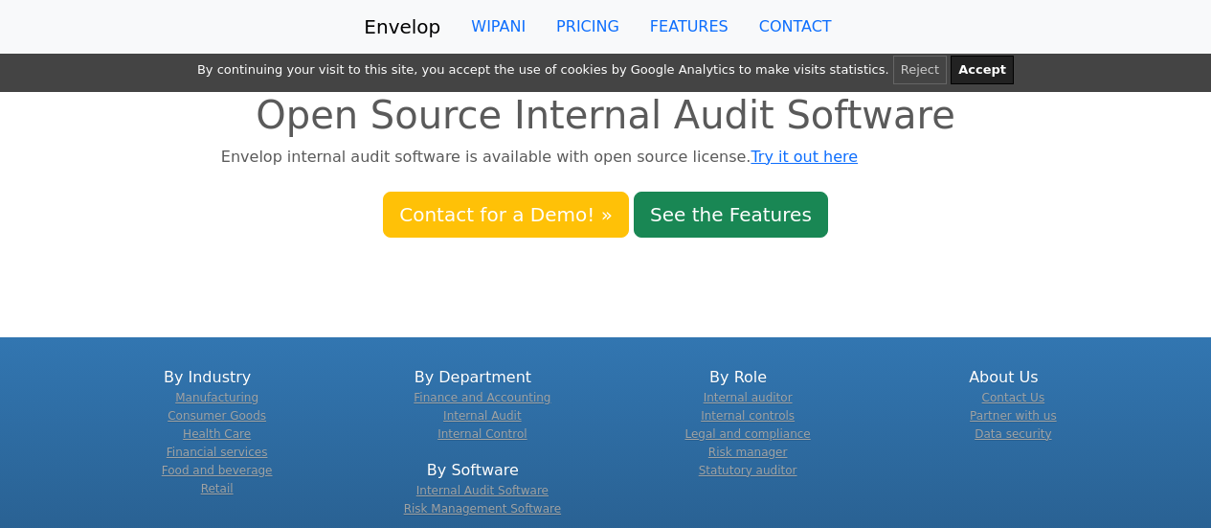  Describe the element at coordinates (731, 214) in the screenshot. I see `a: See the Features` at that location.